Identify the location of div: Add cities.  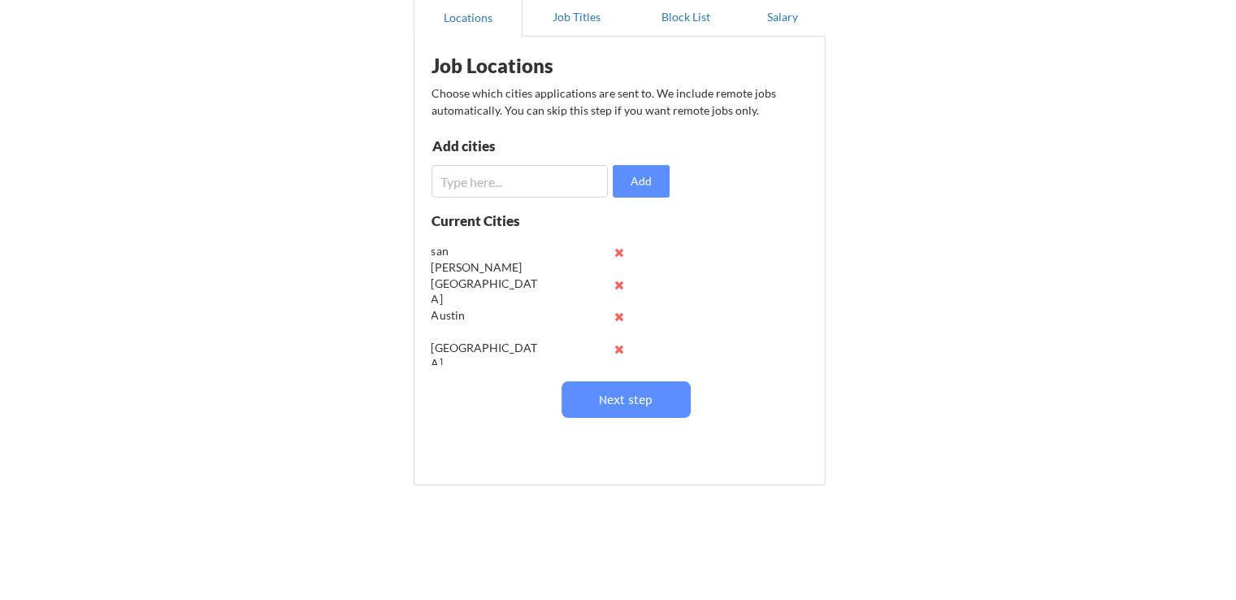
(516, 145).